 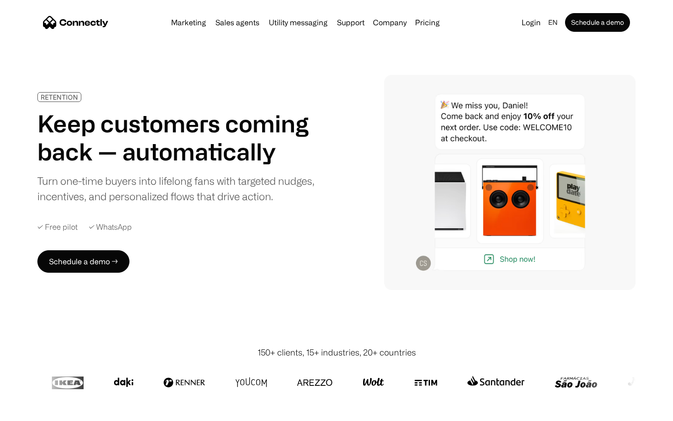 What do you see at coordinates (427, 22) in the screenshot?
I see `a: Pricing` at bounding box center [427, 22].